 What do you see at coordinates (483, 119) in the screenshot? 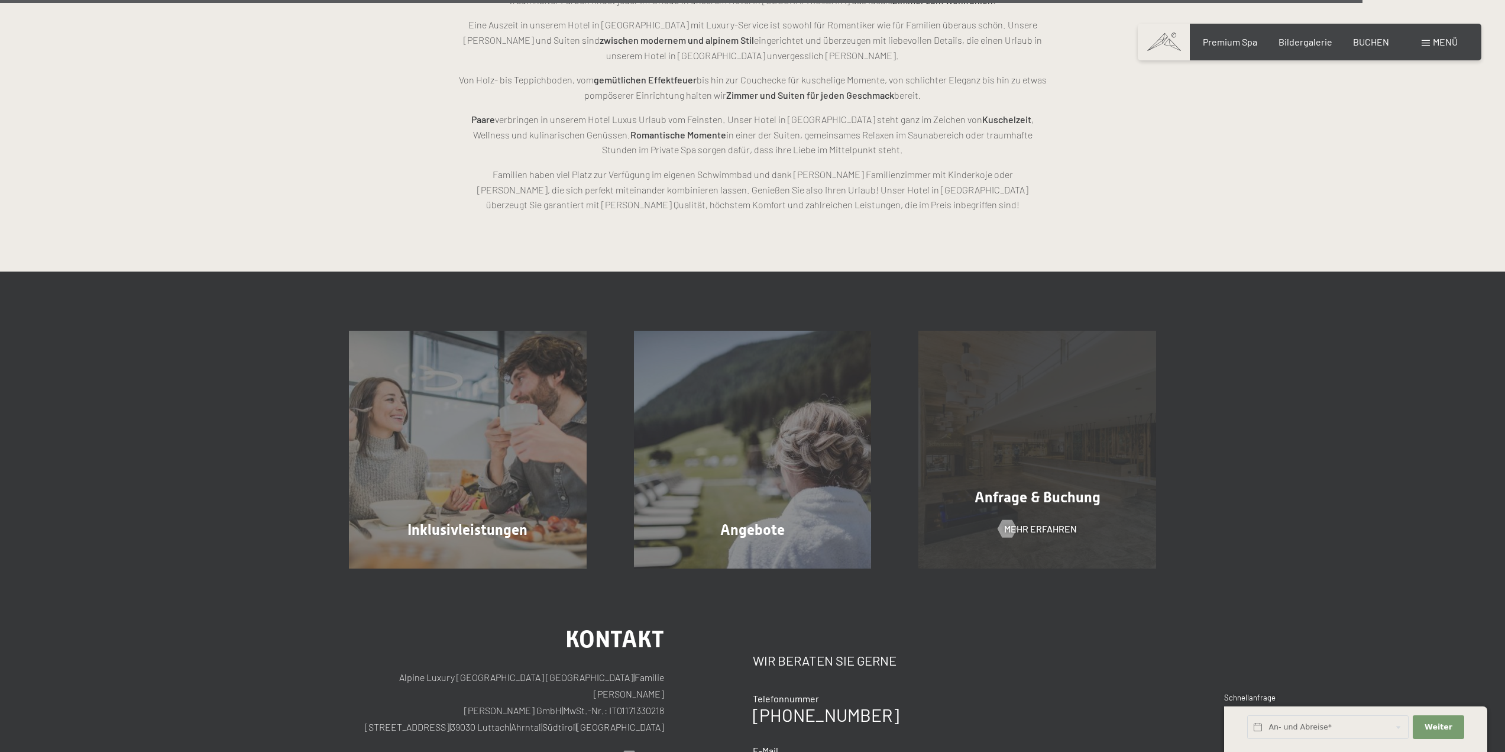
I see `strong: Paare` at bounding box center [483, 119].